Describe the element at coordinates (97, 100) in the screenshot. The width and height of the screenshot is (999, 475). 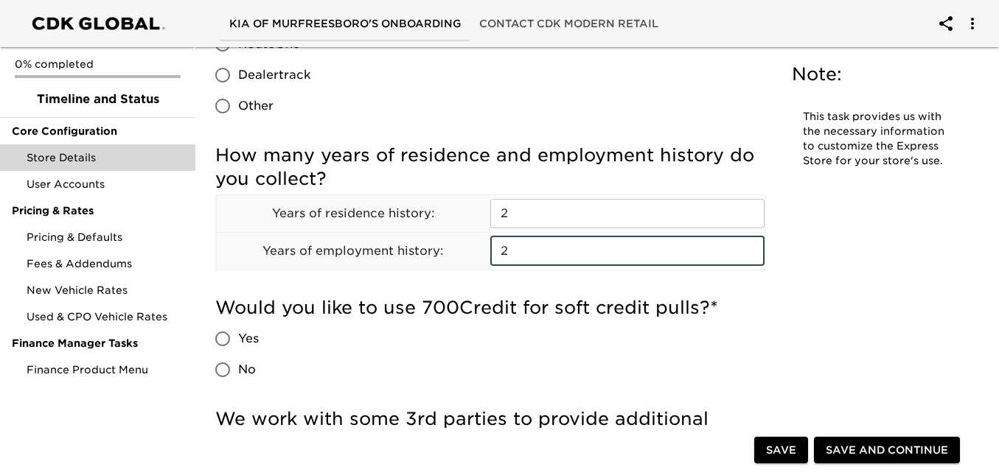
I see `span: Timeline and Status` at that location.